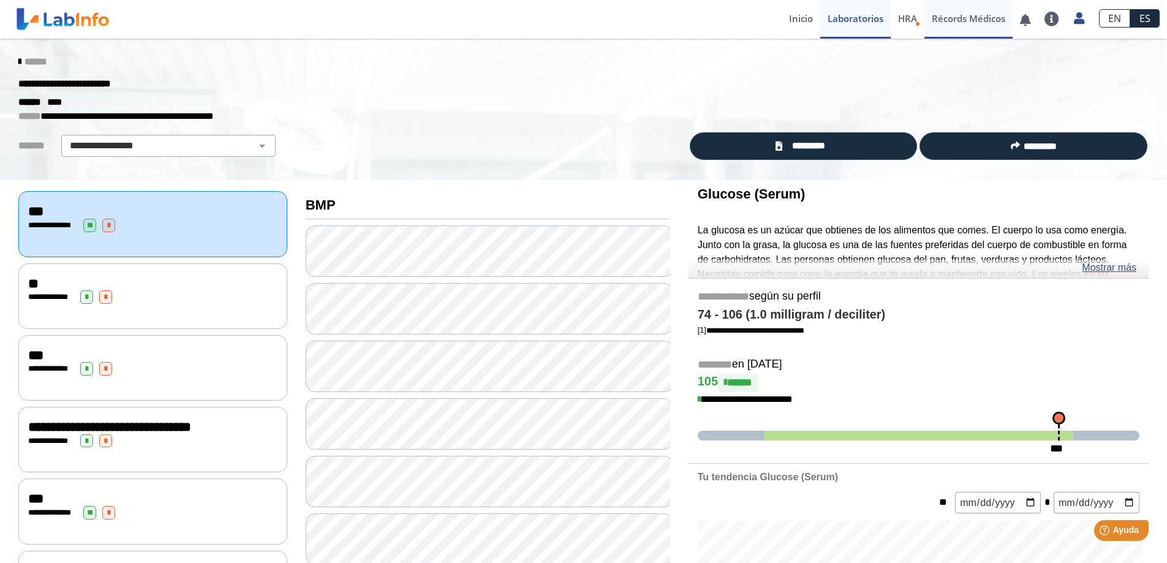  Describe the element at coordinates (320, 205) in the screenshot. I see `b: BMP` at that location.